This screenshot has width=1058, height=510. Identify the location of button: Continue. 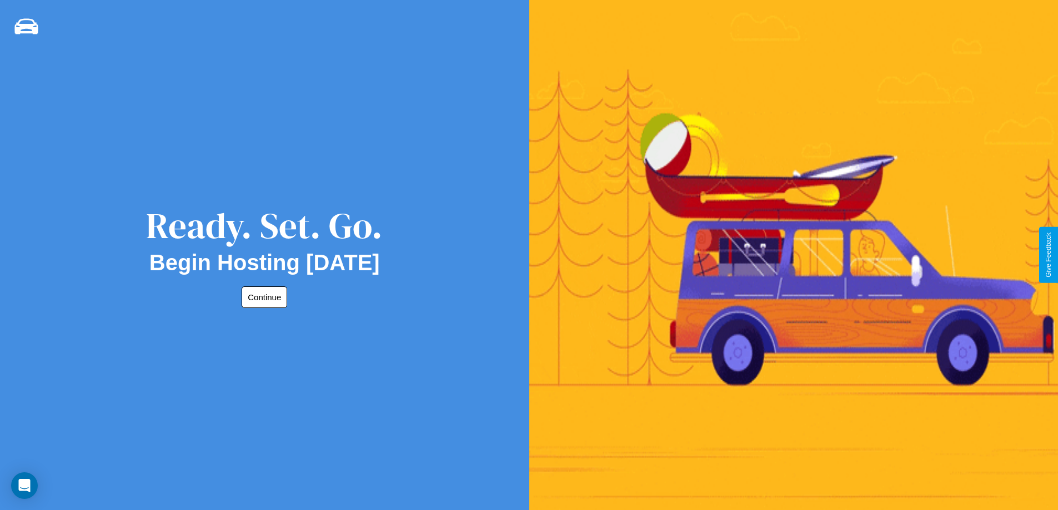
(264, 297).